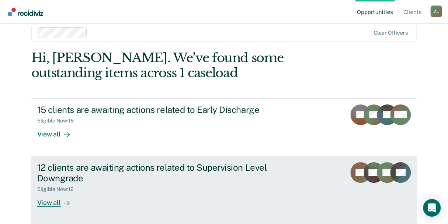  I want to click on a: 15 clients are awaiting actions related to Early DischargeEligible Now:15View all, so click(224, 127).